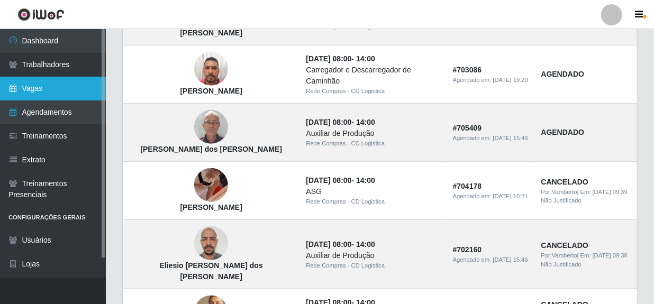 The height and width of the screenshot is (304, 654). Describe the element at coordinates (467, 250) in the screenshot. I see `strong: # 702160` at that location.